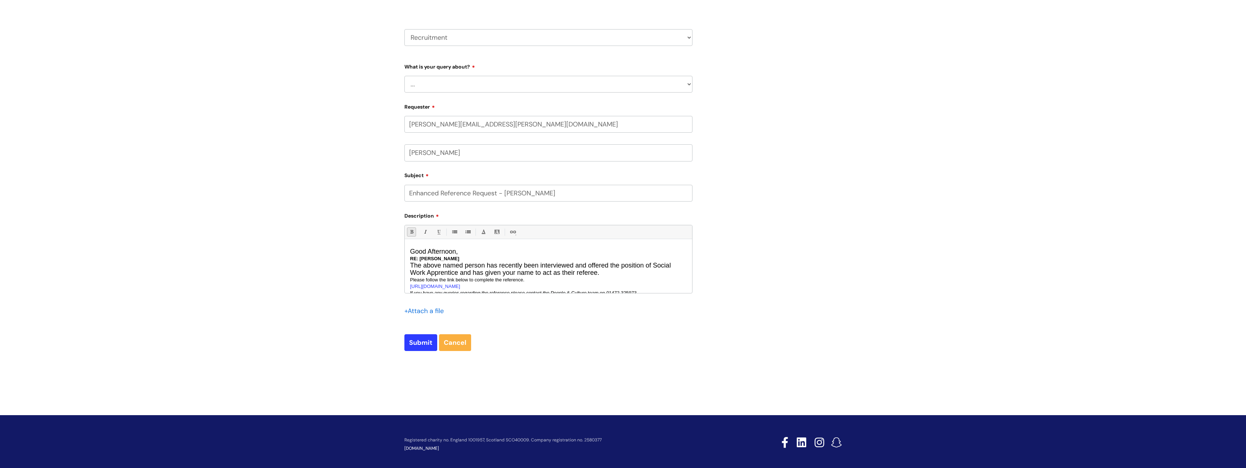 The width and height of the screenshot is (1246, 468). I want to click on a: Italic (Ctrl-I), so click(425, 232).